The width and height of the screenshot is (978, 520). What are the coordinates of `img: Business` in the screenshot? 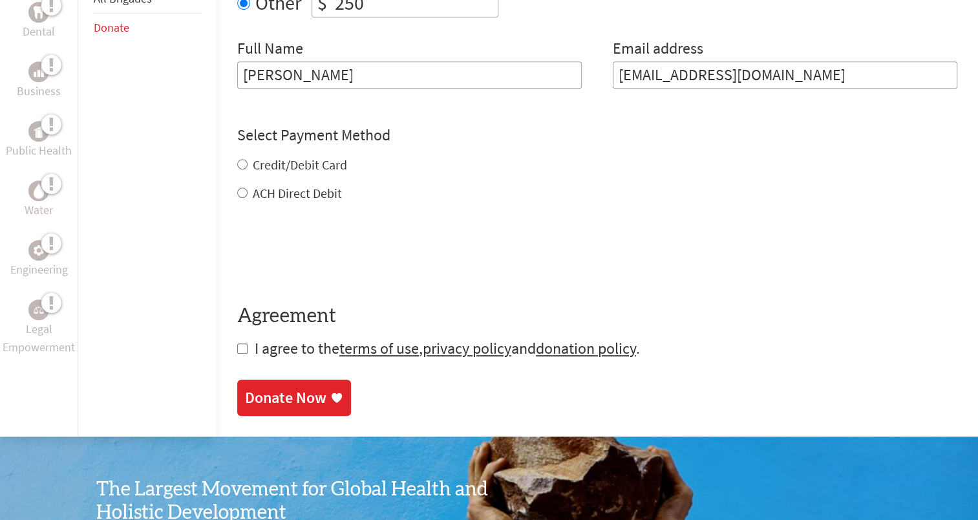 It's located at (39, 72).